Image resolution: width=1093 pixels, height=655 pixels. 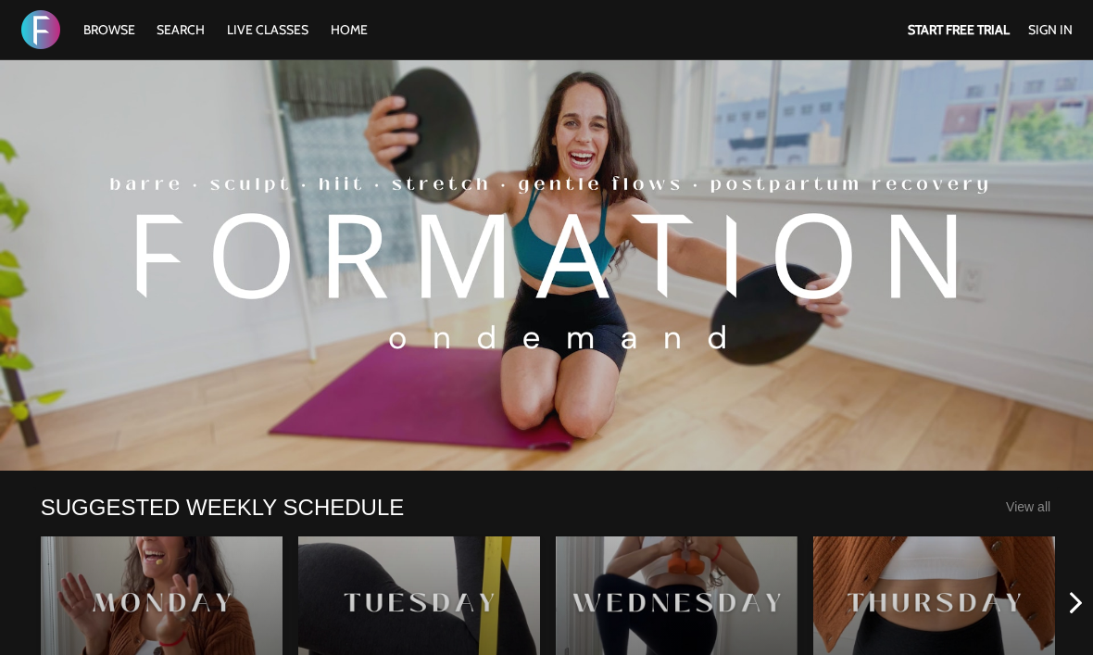 What do you see at coordinates (1028, 507) in the screenshot?
I see `span: View all` at bounding box center [1028, 507].